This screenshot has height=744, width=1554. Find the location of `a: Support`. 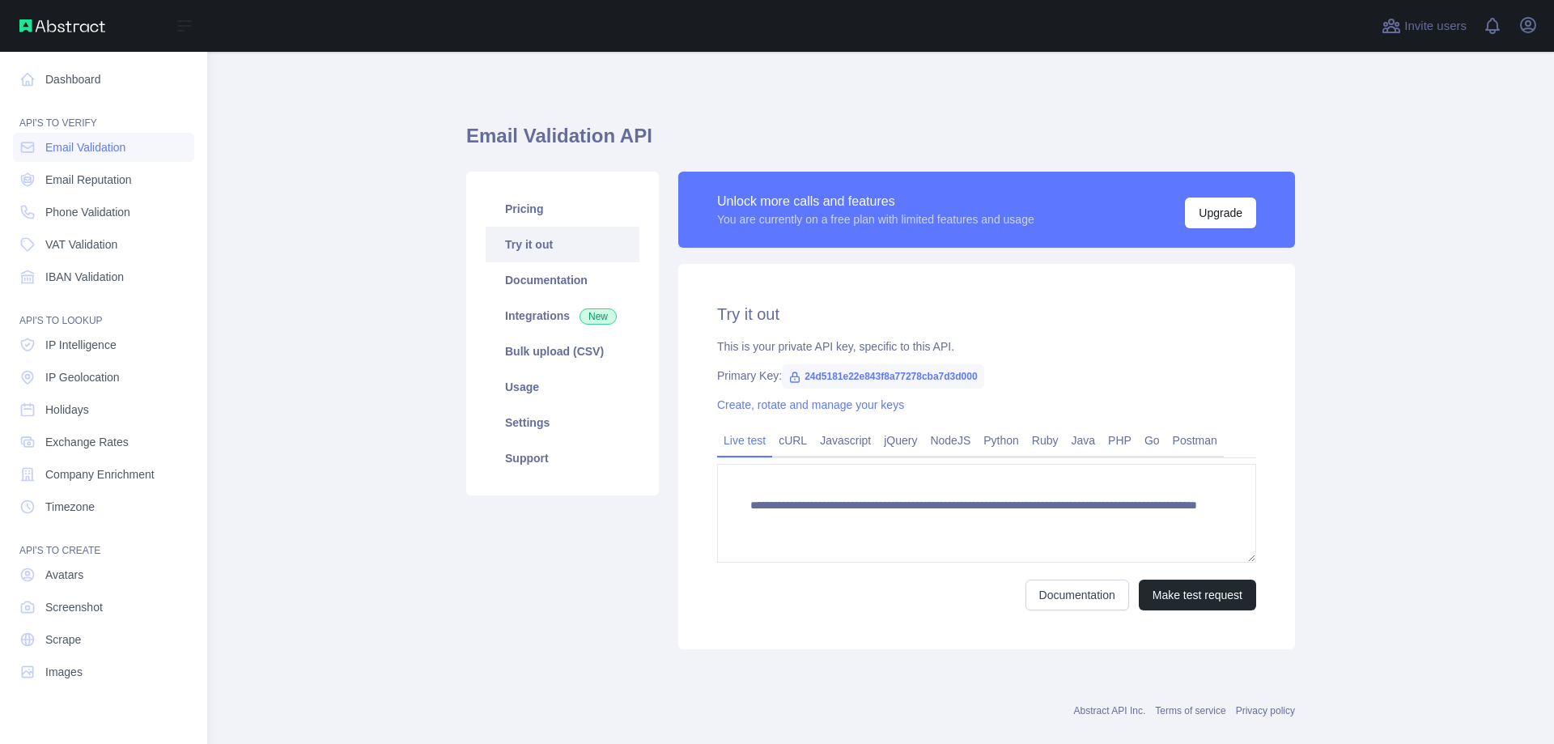

a: Support is located at coordinates (563, 458).